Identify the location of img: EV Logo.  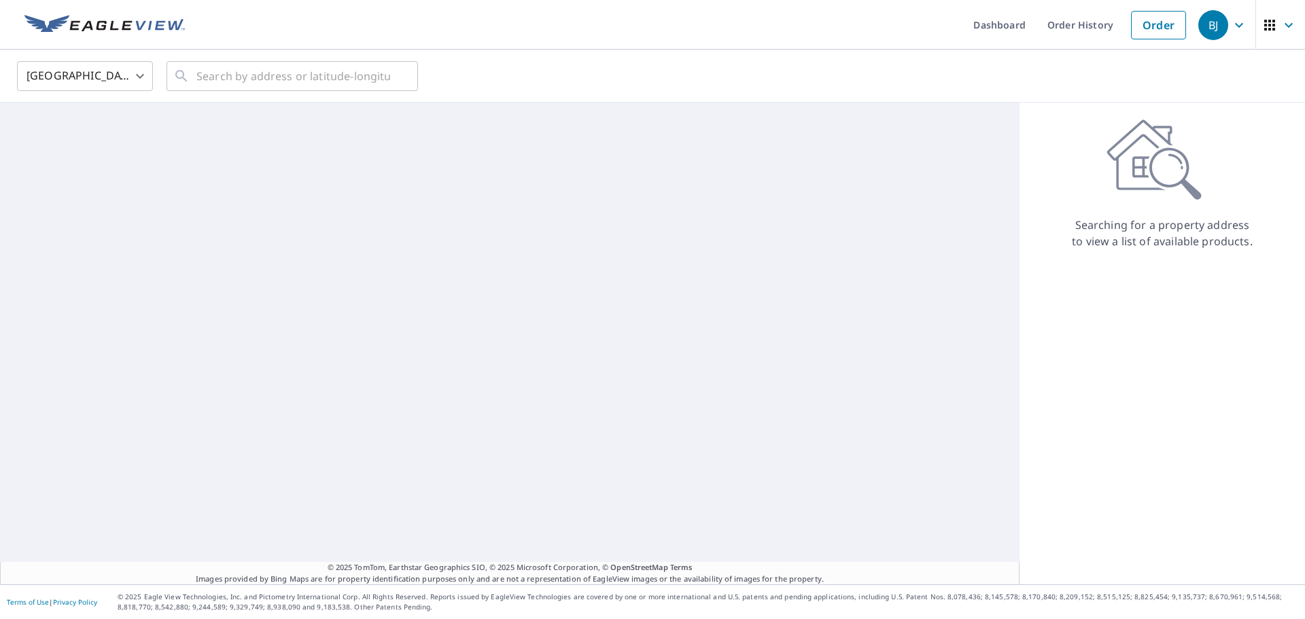
(105, 25).